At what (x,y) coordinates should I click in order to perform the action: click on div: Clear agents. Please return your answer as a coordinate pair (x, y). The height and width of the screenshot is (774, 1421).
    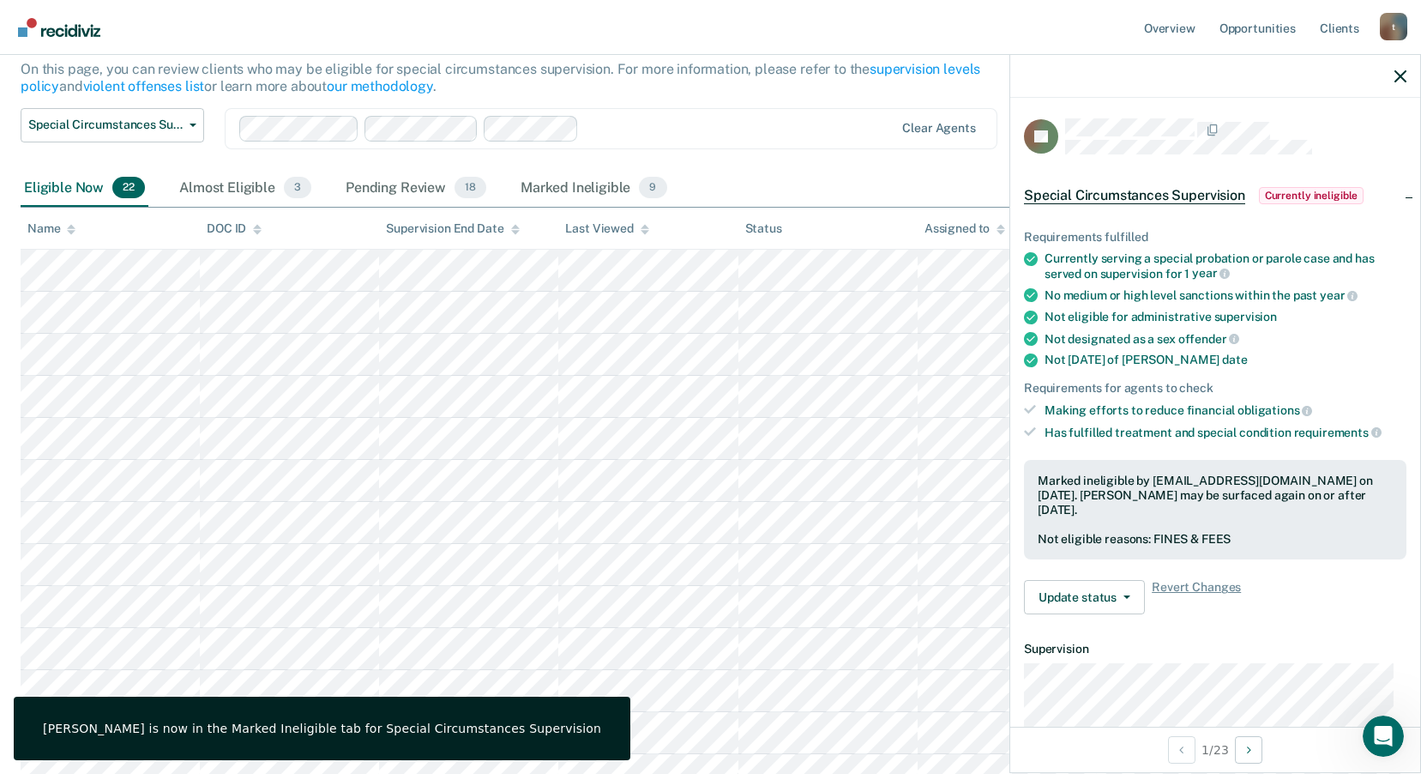
    Looking at the image, I should click on (938, 128).